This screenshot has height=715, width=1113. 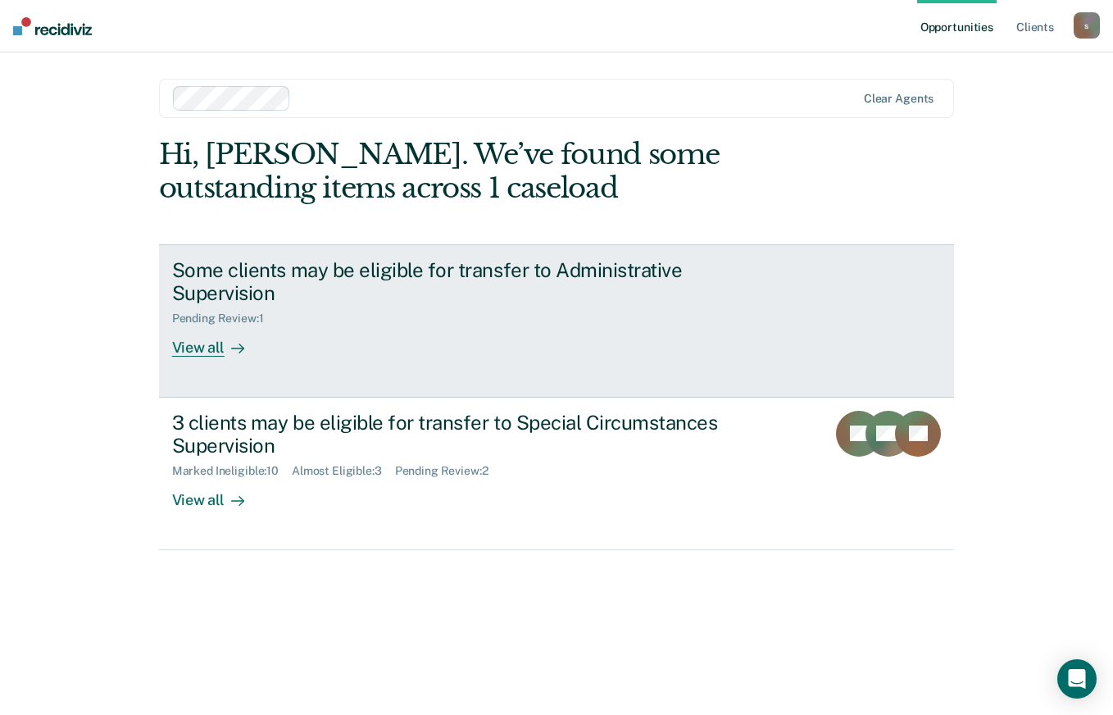 I want to click on div: Clear agents, so click(x=898, y=98).